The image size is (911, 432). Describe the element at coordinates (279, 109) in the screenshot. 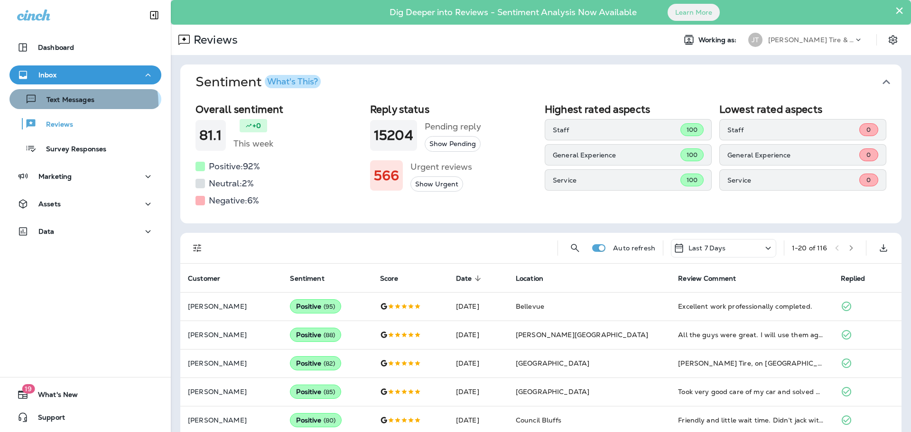

I see `h2: Overall sentiment` at that location.